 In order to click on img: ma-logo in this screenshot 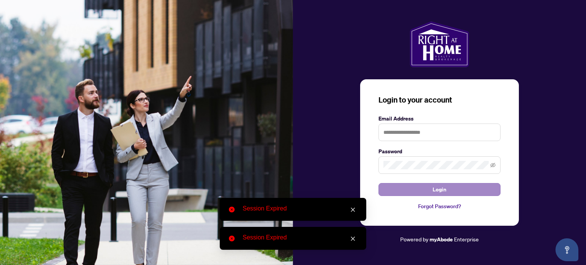, I will do `click(439, 44)`.